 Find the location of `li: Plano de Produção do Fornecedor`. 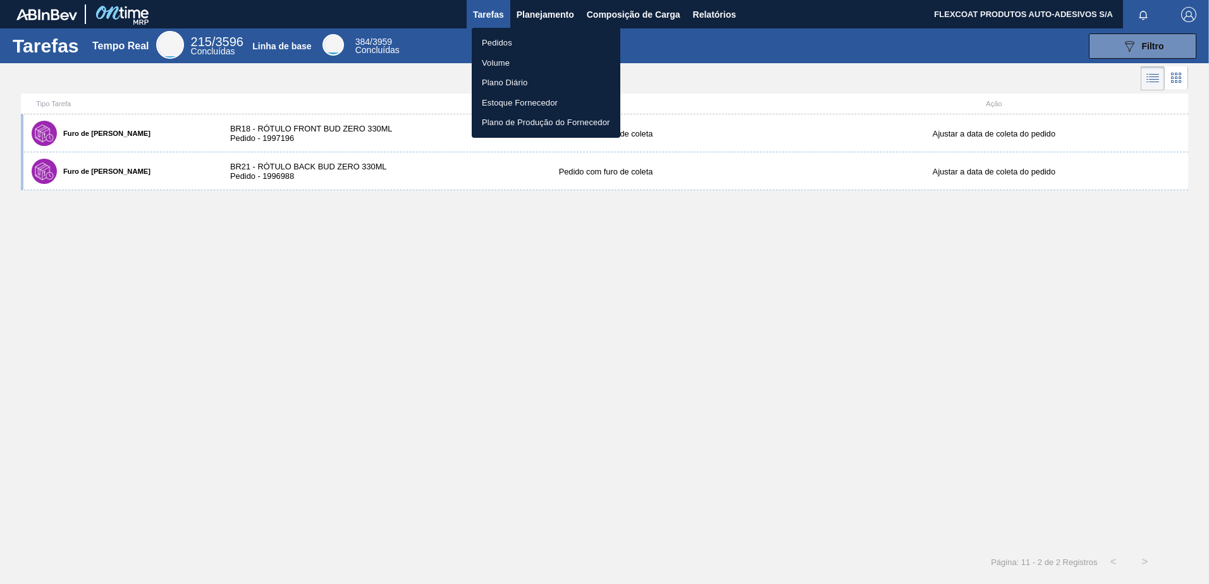

li: Plano de Produção do Fornecedor is located at coordinates (546, 123).